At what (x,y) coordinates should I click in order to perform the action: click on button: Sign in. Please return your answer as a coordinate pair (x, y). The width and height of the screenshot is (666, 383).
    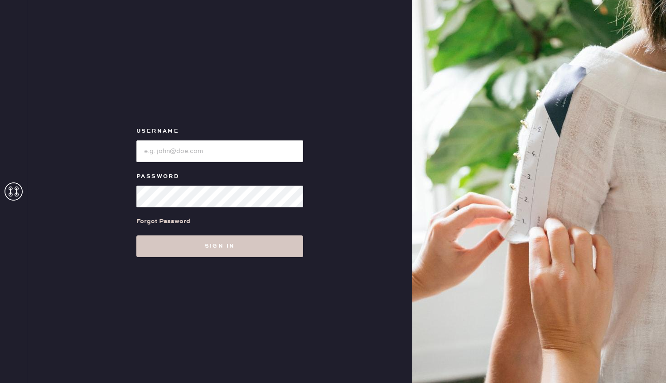
    Looking at the image, I should click on (220, 247).